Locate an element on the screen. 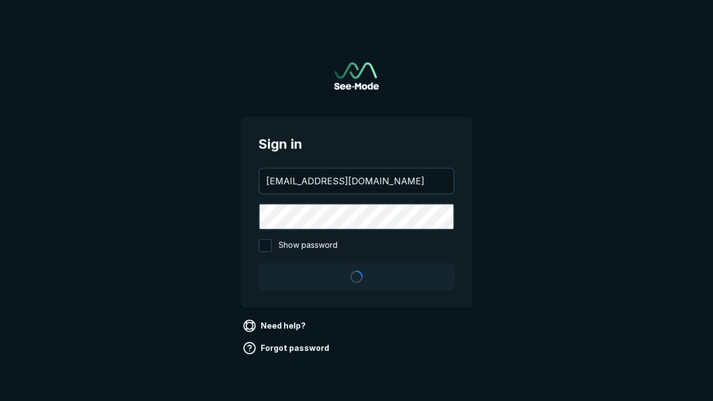 The height and width of the screenshot is (401, 713). a: Go to sign in is located at coordinates (356, 76).